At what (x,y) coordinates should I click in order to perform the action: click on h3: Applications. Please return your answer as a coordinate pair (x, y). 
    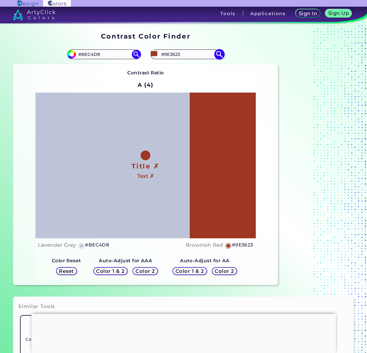
    Looking at the image, I should click on (268, 13).